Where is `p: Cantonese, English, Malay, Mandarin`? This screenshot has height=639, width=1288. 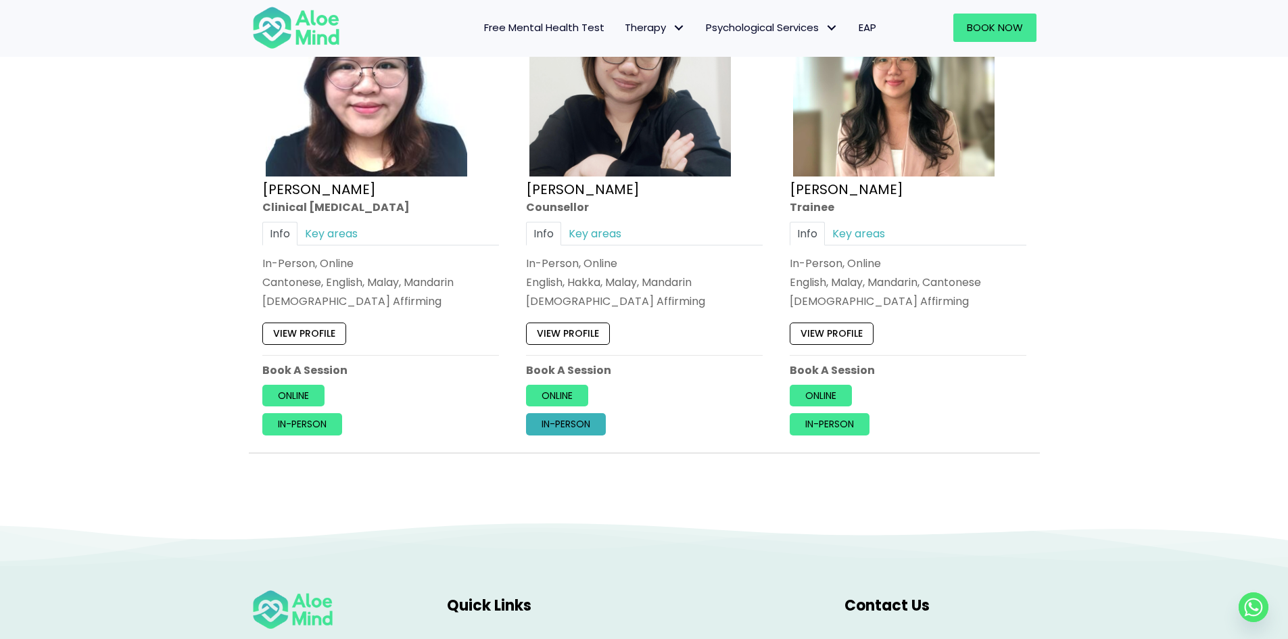 p: Cantonese, English, Malay, Mandarin is located at coordinates (381, 282).